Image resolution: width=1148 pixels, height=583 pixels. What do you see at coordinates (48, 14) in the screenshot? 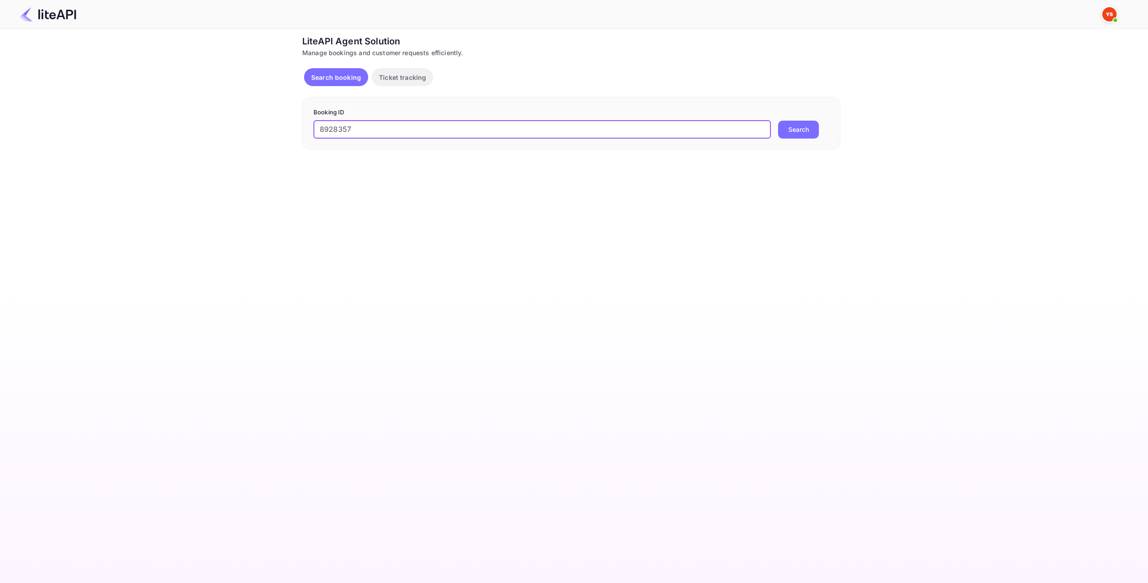
I see `img: LiteAPI Logo` at bounding box center [48, 14].